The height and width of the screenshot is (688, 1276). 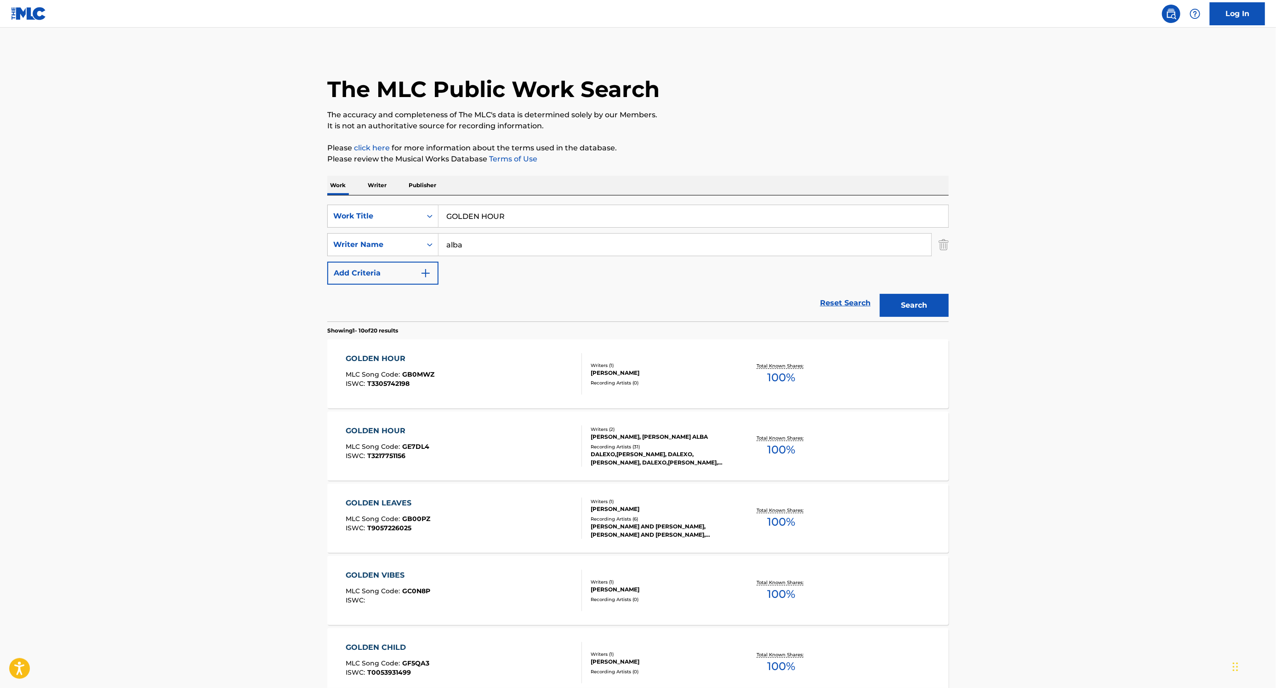 I want to click on img: help, so click(x=1195, y=14).